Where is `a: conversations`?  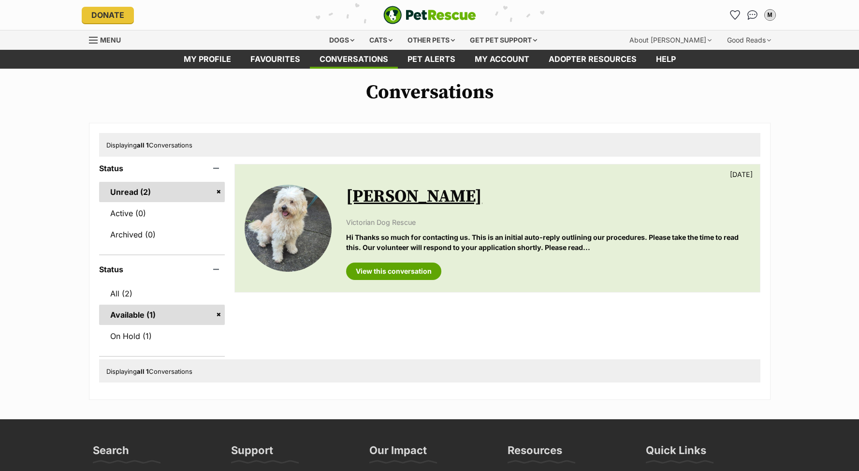 a: conversations is located at coordinates (354, 59).